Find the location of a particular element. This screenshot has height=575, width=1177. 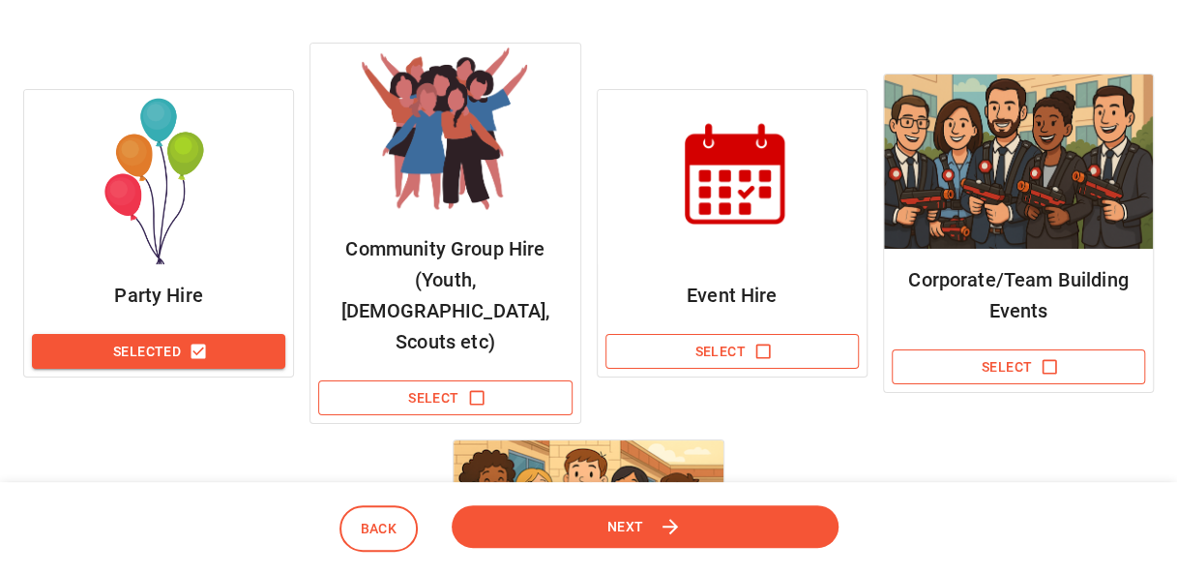

span: Back is located at coordinates (379, 528).